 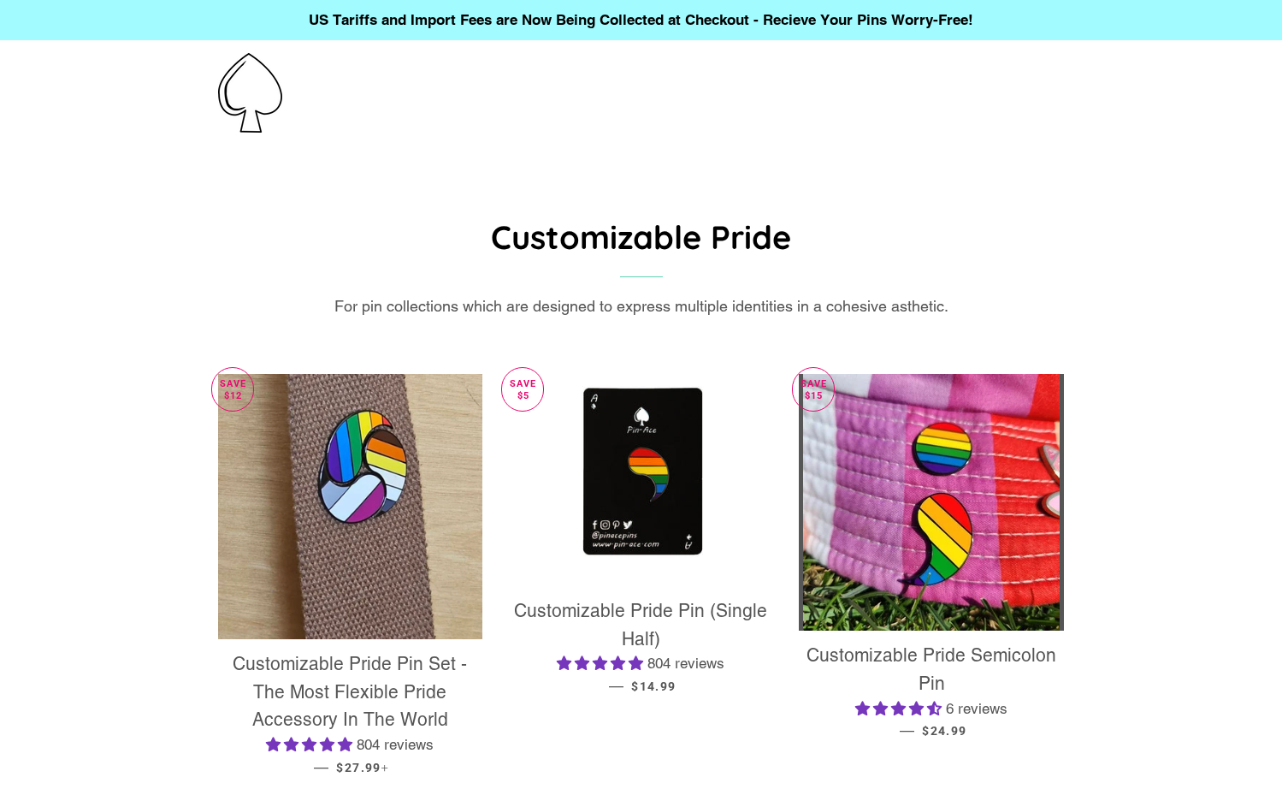 I want to click on span: Customizable Pride Pin (Single Half), so click(x=641, y=624).